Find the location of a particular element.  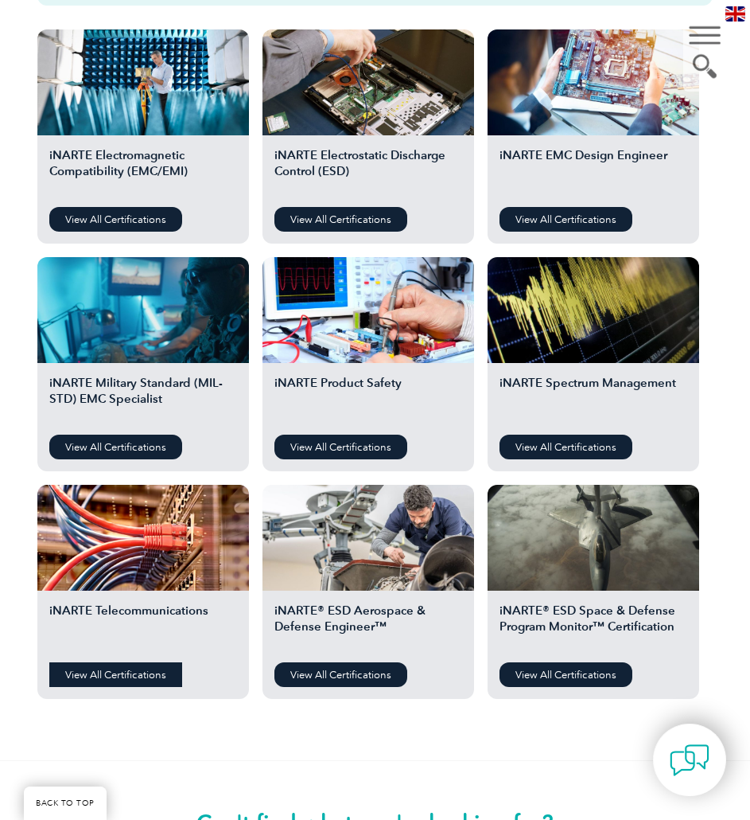

h2: iNARTE Spectrum Management is located at coordinates (594, 399).